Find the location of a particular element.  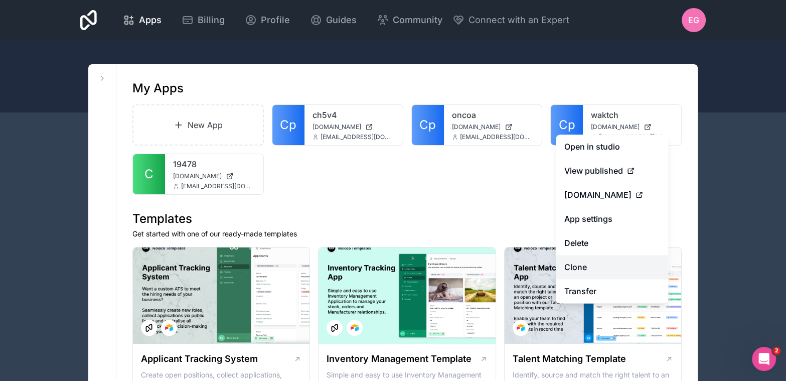

h1: My Apps is located at coordinates (158, 88).